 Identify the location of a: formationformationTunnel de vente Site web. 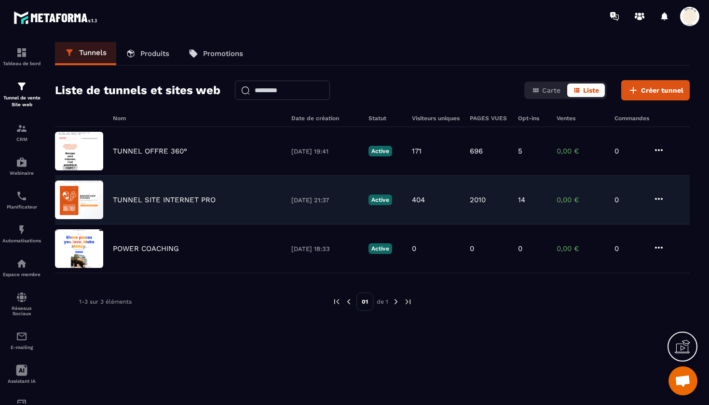
(22, 94).